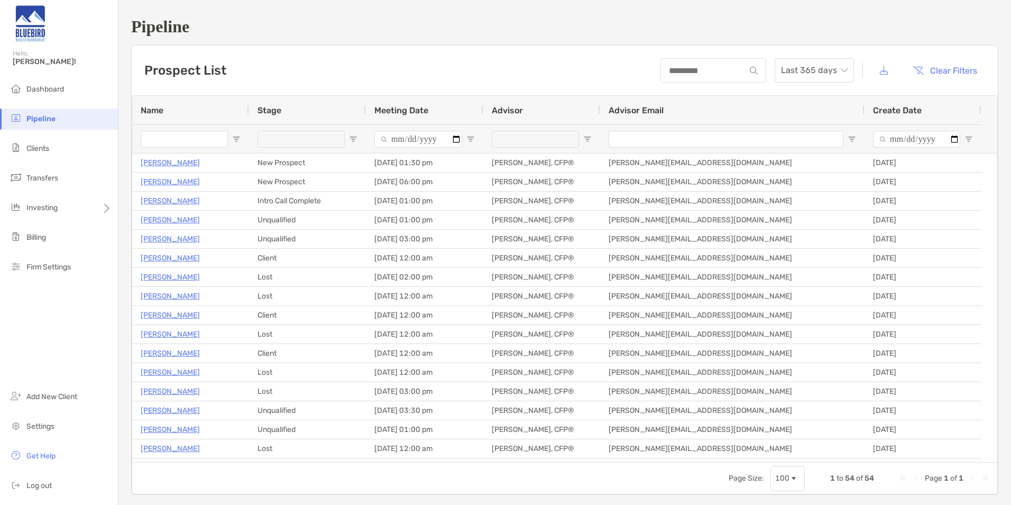 The image size is (1011, 505). I want to click on input: Name Filter Input, so click(184, 139).